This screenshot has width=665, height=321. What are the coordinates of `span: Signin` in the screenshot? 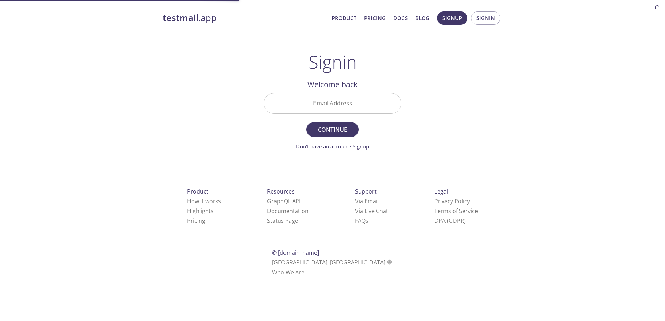 It's located at (485, 18).